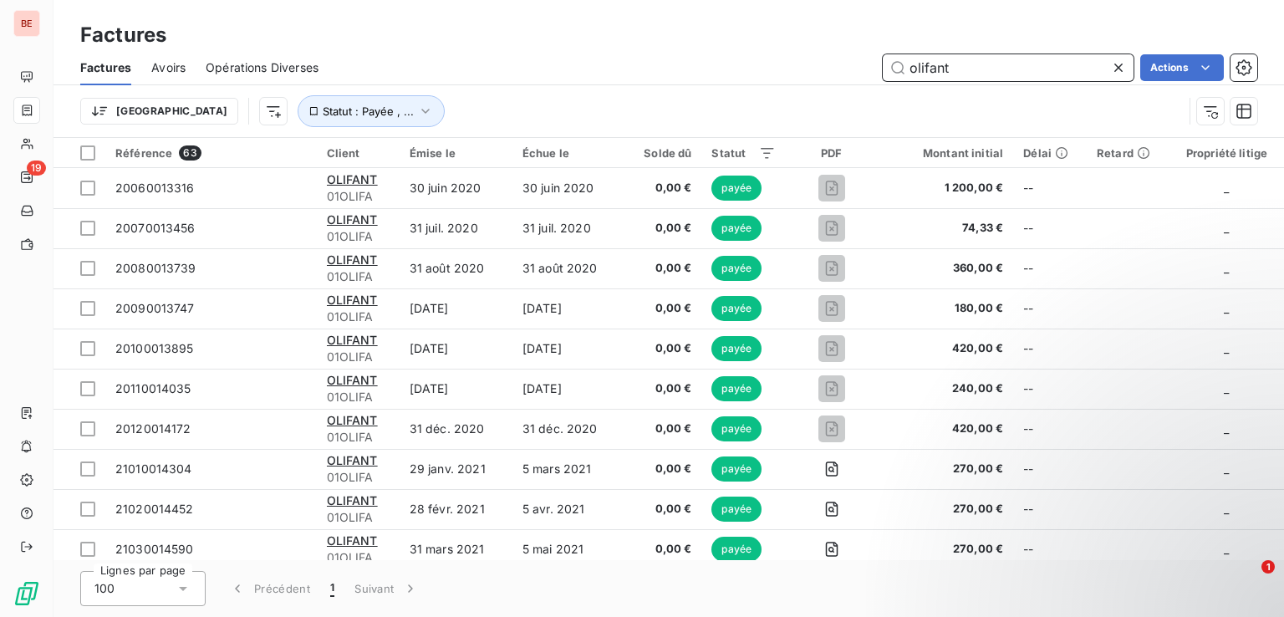  Describe the element at coordinates (832, 153) in the screenshot. I see `div: PDF` at that location.